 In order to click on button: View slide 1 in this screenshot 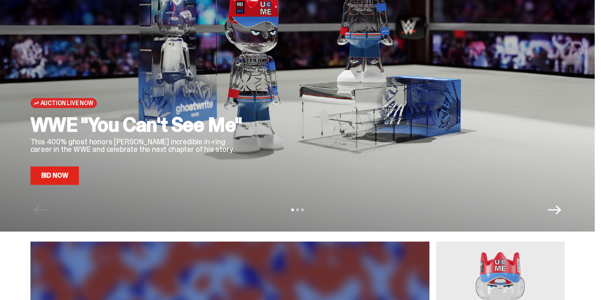, I will do `click(293, 210)`.